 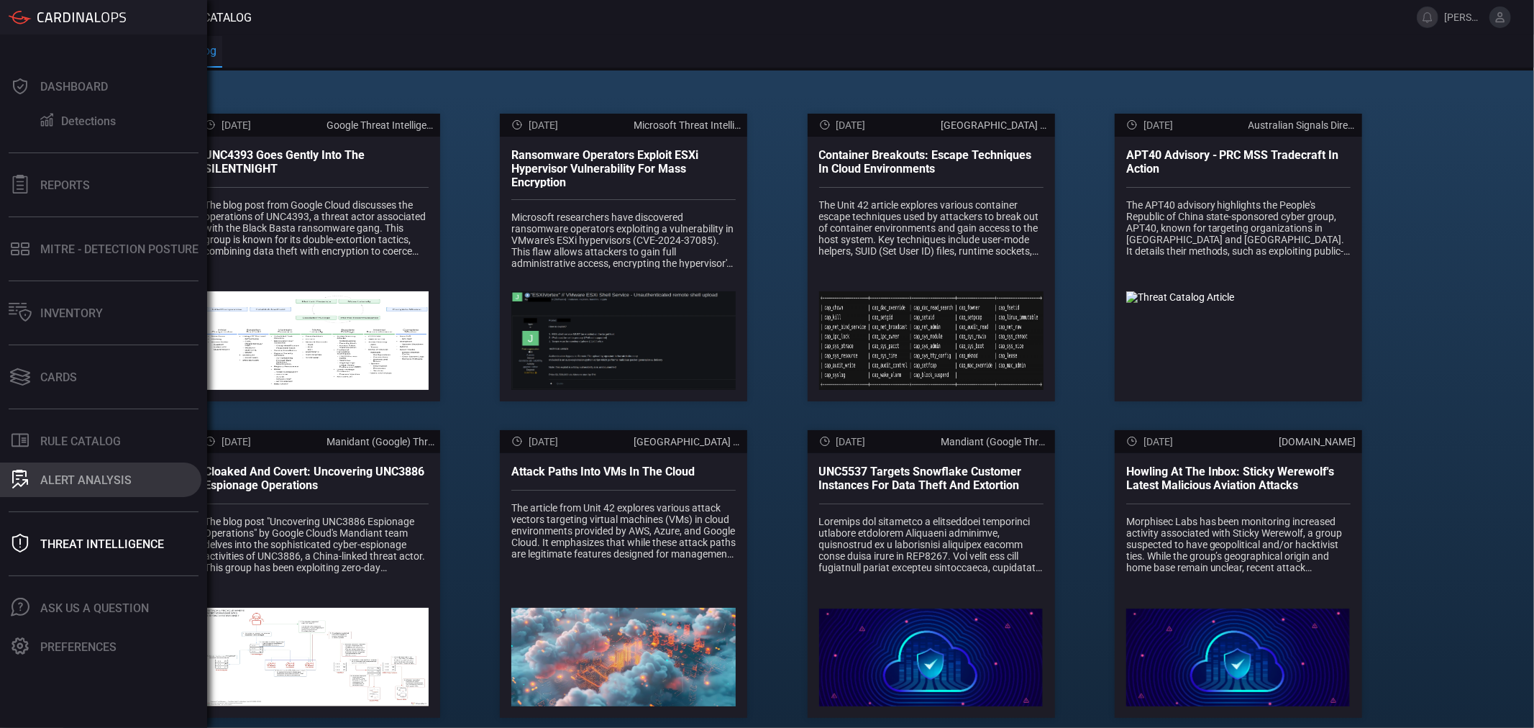 I want to click on div: UNC5537 Targets Snowflake Customer Instances for Data Theft and Extortion, so click(x=932, y=478).